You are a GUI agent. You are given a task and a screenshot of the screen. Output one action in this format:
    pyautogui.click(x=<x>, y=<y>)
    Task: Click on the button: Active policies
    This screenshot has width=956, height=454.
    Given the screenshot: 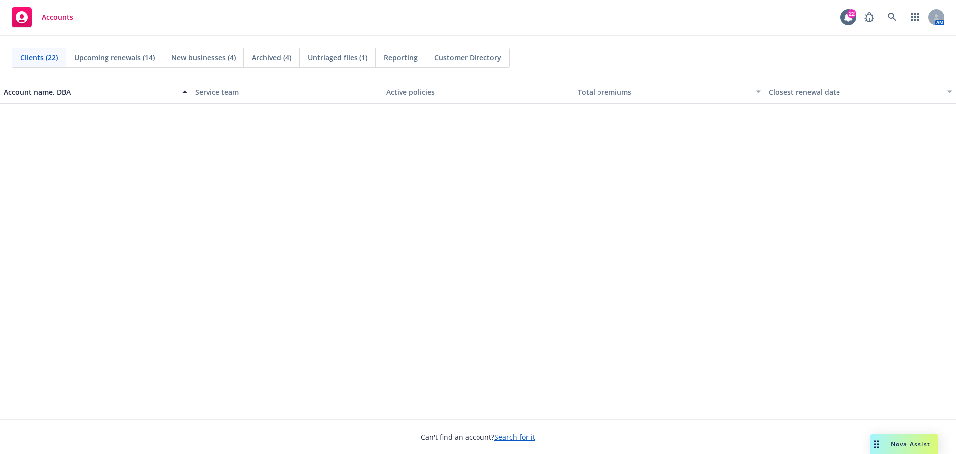 What is the action you would take?
    pyautogui.click(x=478, y=92)
    